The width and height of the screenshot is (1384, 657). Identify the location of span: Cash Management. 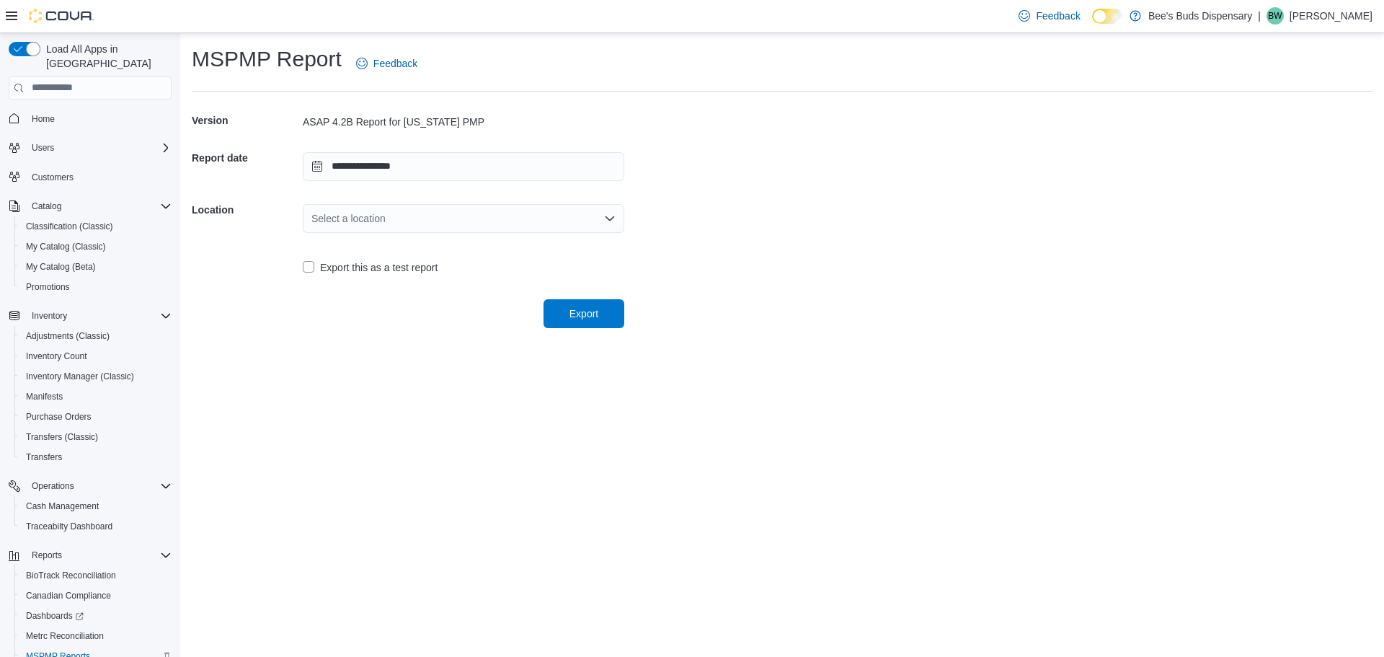
(62, 506).